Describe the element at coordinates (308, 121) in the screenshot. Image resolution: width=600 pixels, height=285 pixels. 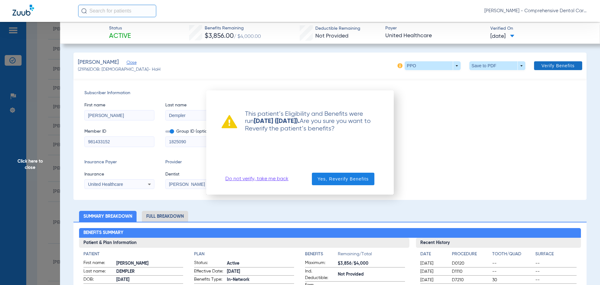
I see `p: This patient’s Eligibility and Benefits were run Are you sure you want to Reverify the patient’s ...` at that location.